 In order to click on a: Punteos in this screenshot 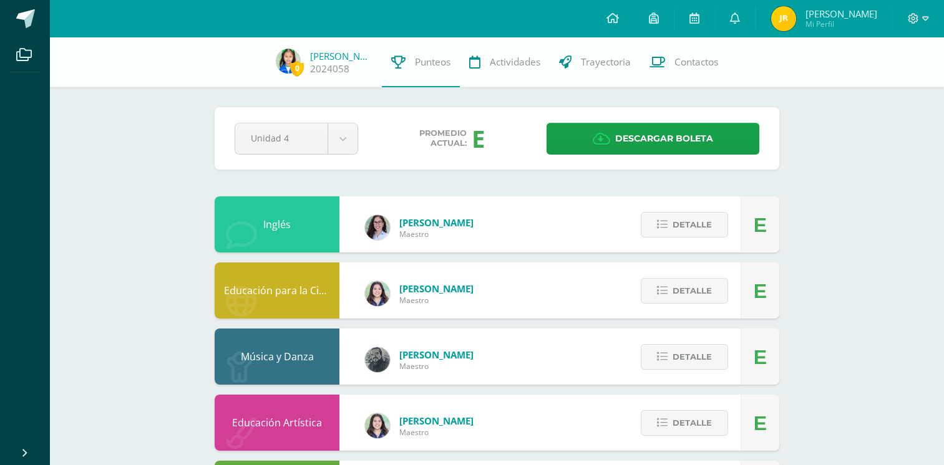, I will do `click(420, 62)`.